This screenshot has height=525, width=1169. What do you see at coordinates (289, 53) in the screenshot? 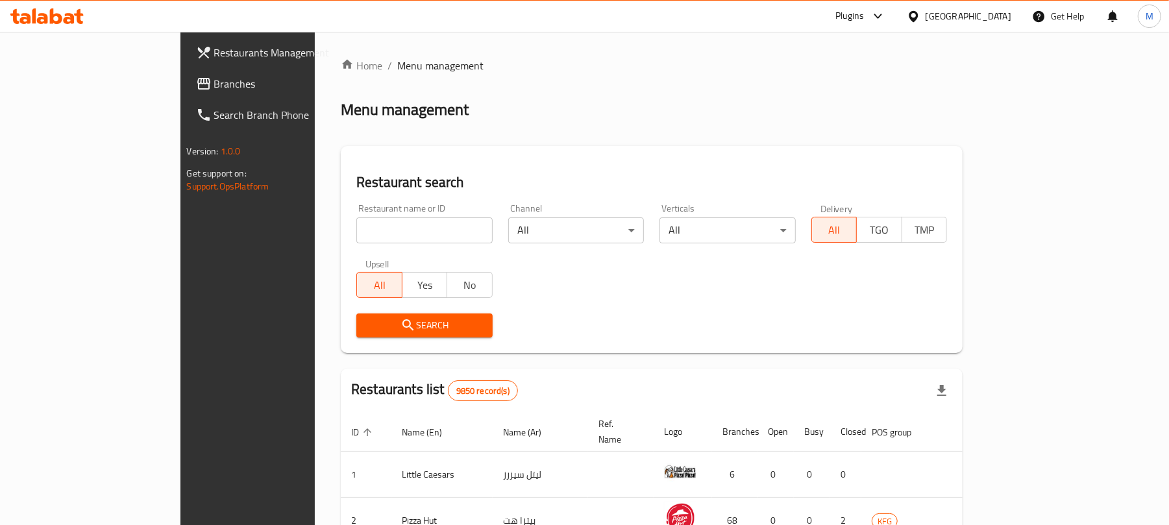
I see `span: Restaurants Management` at bounding box center [289, 53].